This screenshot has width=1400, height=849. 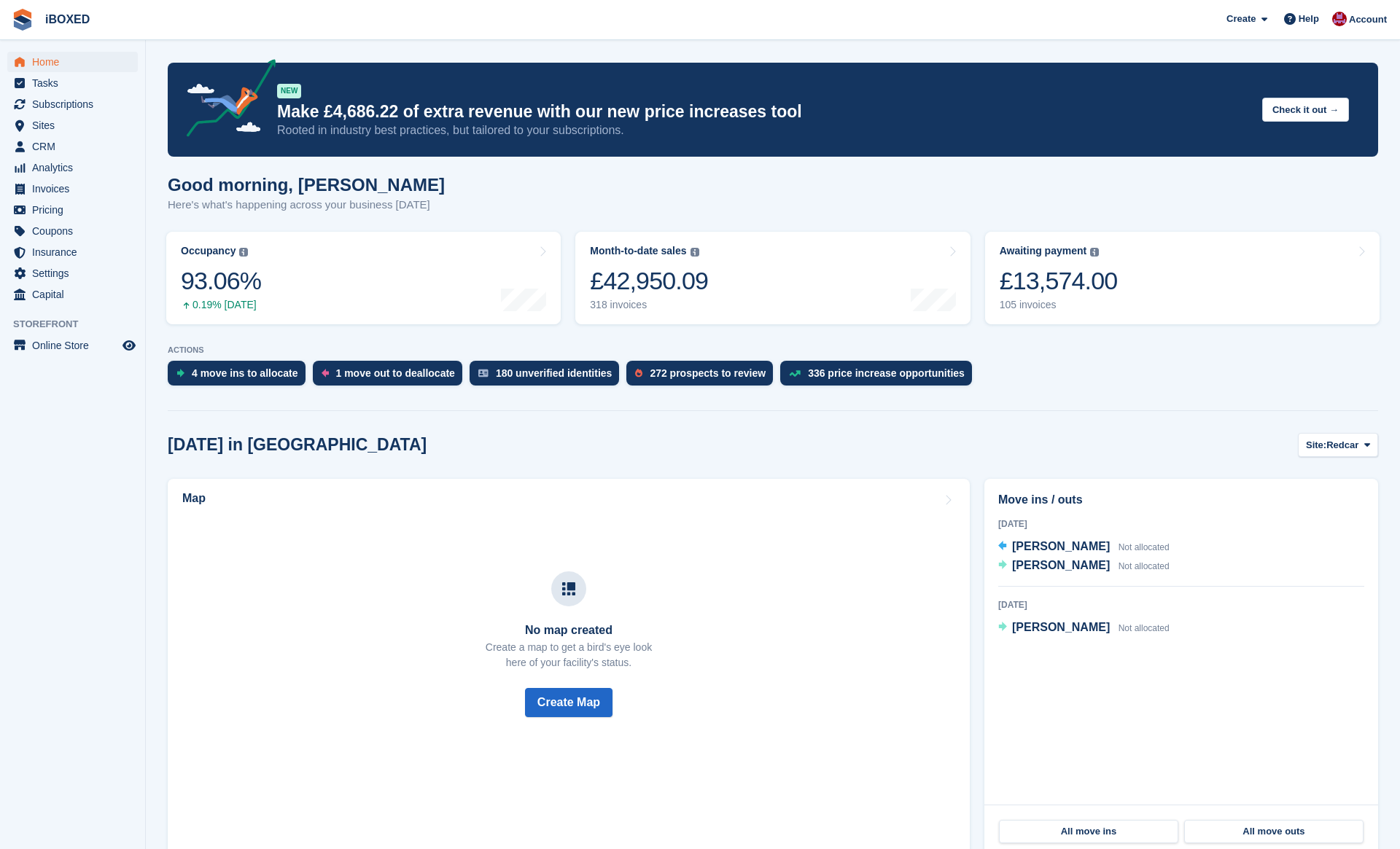 I want to click on div: £42,950.09, so click(x=648, y=280).